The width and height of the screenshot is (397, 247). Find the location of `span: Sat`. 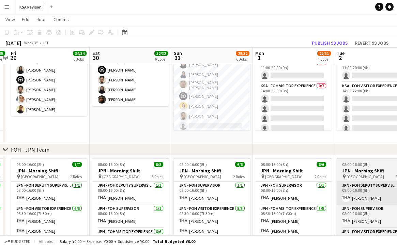

span: Sat is located at coordinates (96, 53).